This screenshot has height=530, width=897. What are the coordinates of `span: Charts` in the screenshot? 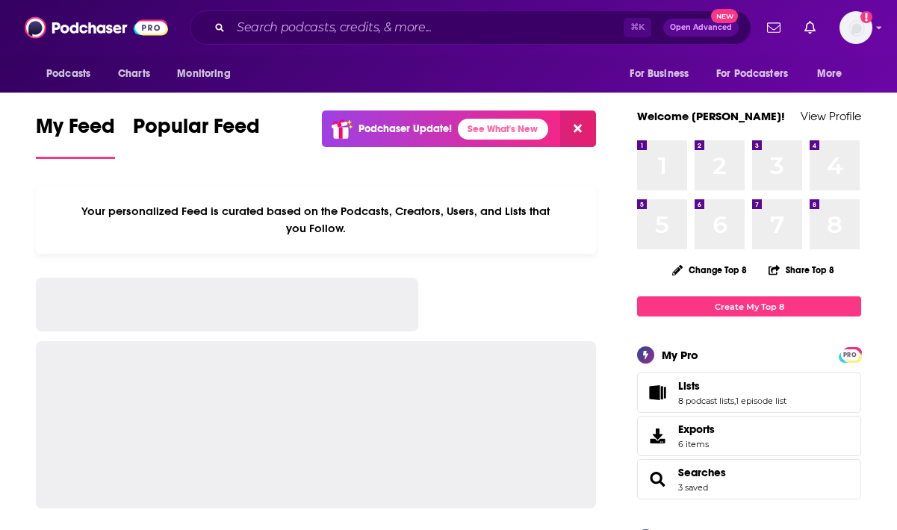 It's located at (134, 74).